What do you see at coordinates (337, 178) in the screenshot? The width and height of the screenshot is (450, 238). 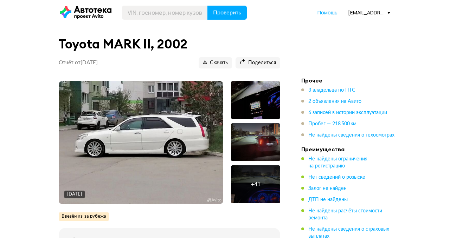 I see `span: Нет сведений о розыске` at bounding box center [337, 178].